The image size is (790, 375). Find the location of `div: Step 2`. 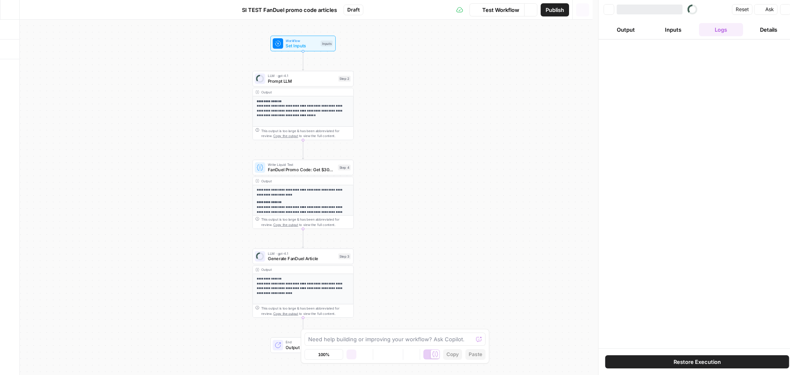

div: Step 2 is located at coordinates (344, 79).